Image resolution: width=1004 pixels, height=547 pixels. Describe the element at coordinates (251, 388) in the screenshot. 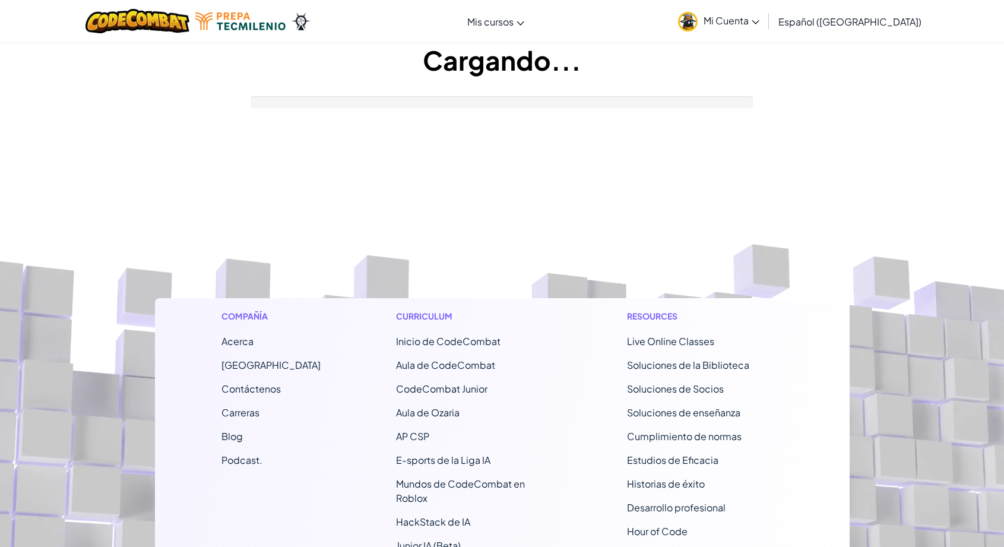

I see `span: Contáctenos` at that location.